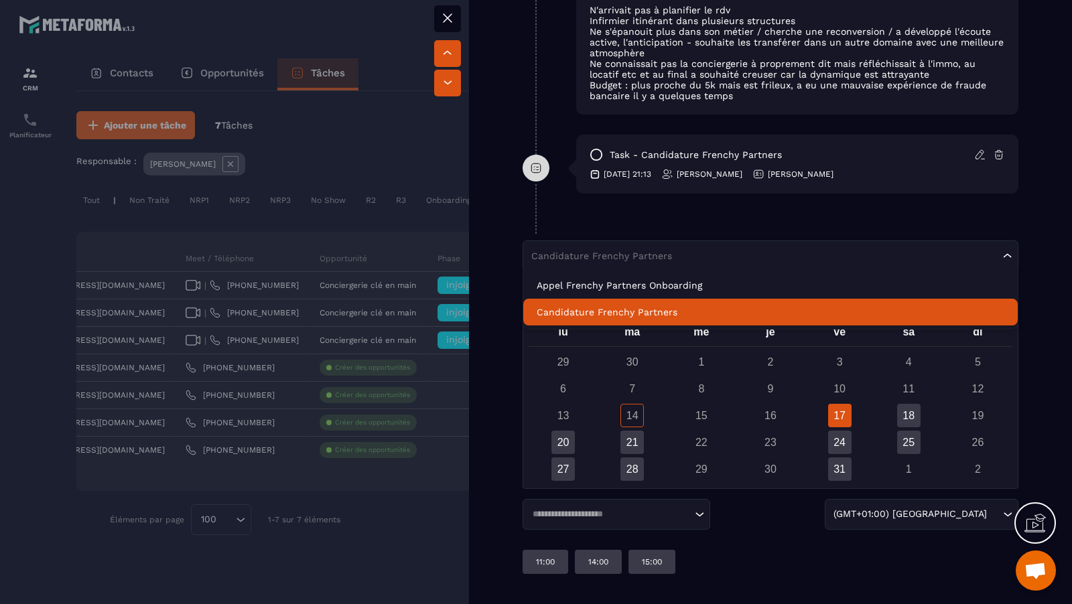  Describe the element at coordinates (908, 362) in the screenshot. I see `div: 4` at that location.